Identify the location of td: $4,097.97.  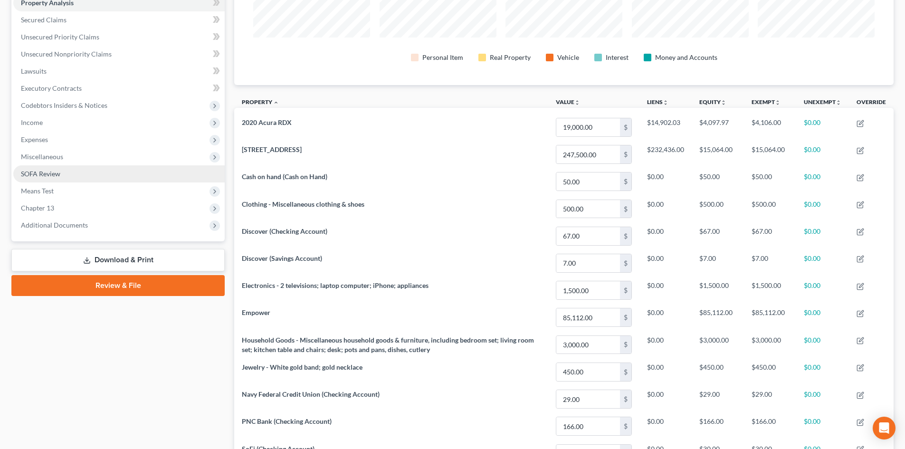
(718, 127).